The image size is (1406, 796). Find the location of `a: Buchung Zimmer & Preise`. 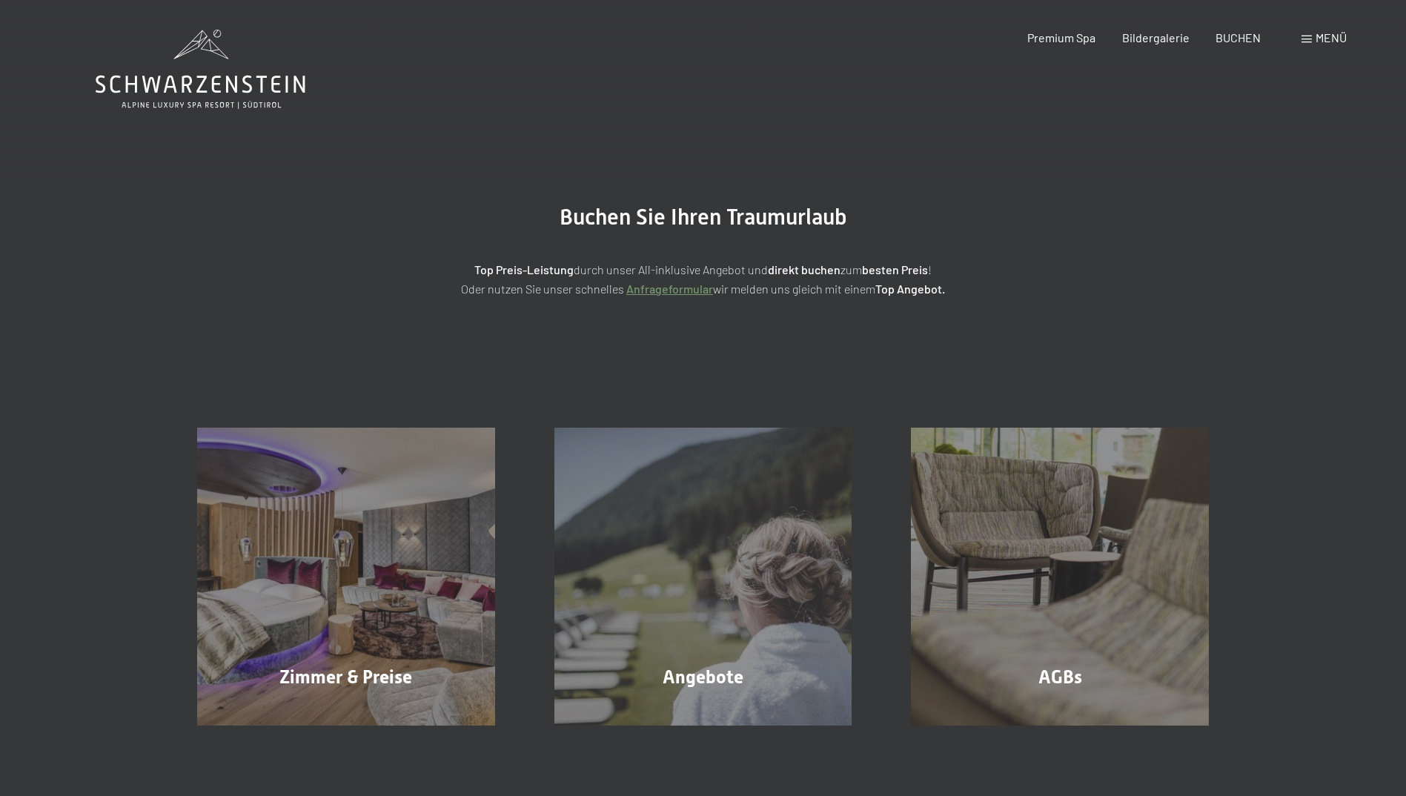

a: Buchung Zimmer & Preise is located at coordinates (346, 577).